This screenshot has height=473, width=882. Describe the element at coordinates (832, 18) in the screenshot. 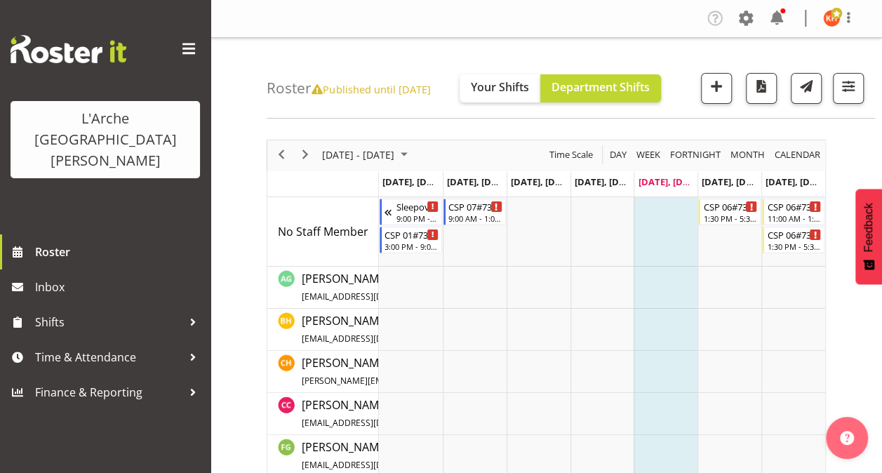

I see `img: kathryn-hunt10901.jpg` at that location.